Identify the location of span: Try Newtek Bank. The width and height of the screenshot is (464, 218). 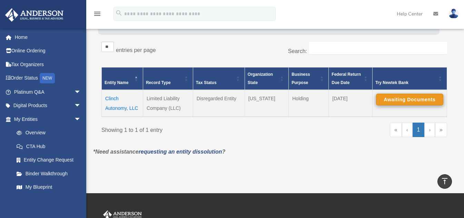
(406, 83).